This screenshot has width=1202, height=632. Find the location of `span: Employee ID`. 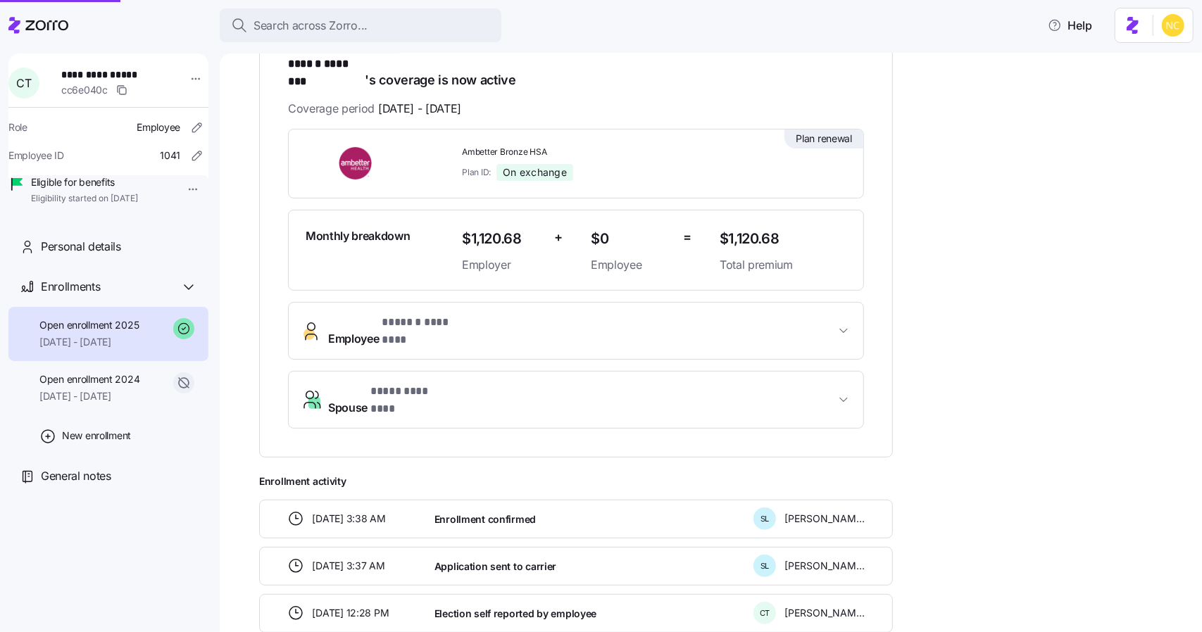

span: Employee ID is located at coordinates (36, 156).